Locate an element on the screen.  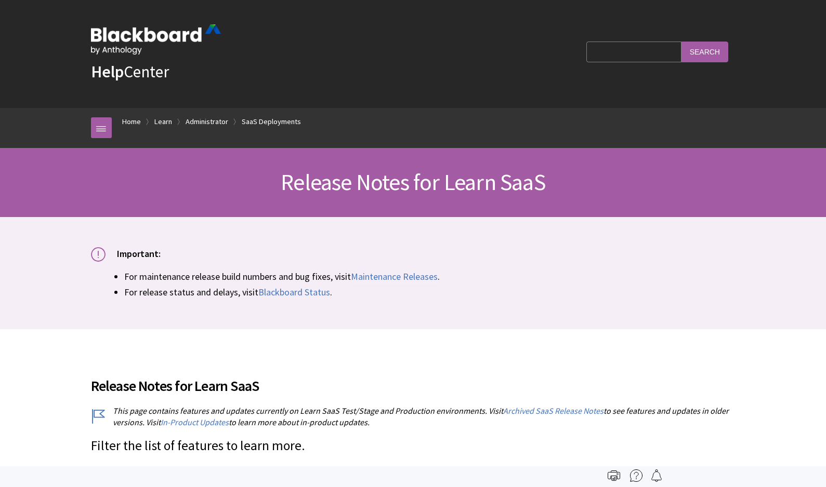
a: Administrator is located at coordinates (207, 122).